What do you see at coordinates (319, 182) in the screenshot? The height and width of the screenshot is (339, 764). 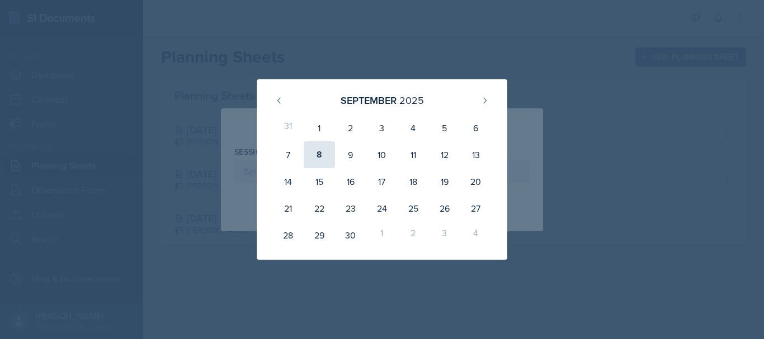 I see `div: 15` at bounding box center [319, 182].